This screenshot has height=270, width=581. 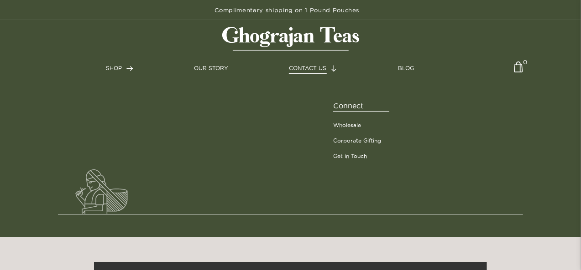 What do you see at coordinates (518, 70) in the screenshot?
I see `a: 0` at bounding box center [518, 70].